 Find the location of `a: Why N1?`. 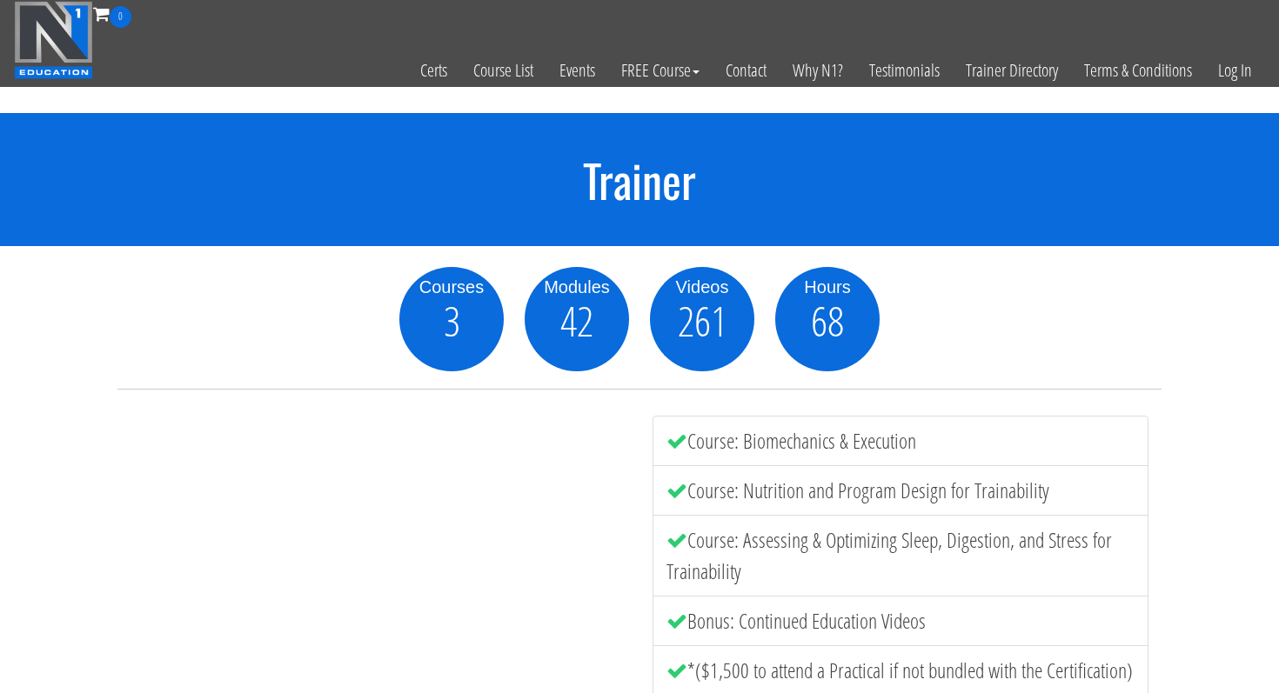

a: Why N1? is located at coordinates (818, 70).